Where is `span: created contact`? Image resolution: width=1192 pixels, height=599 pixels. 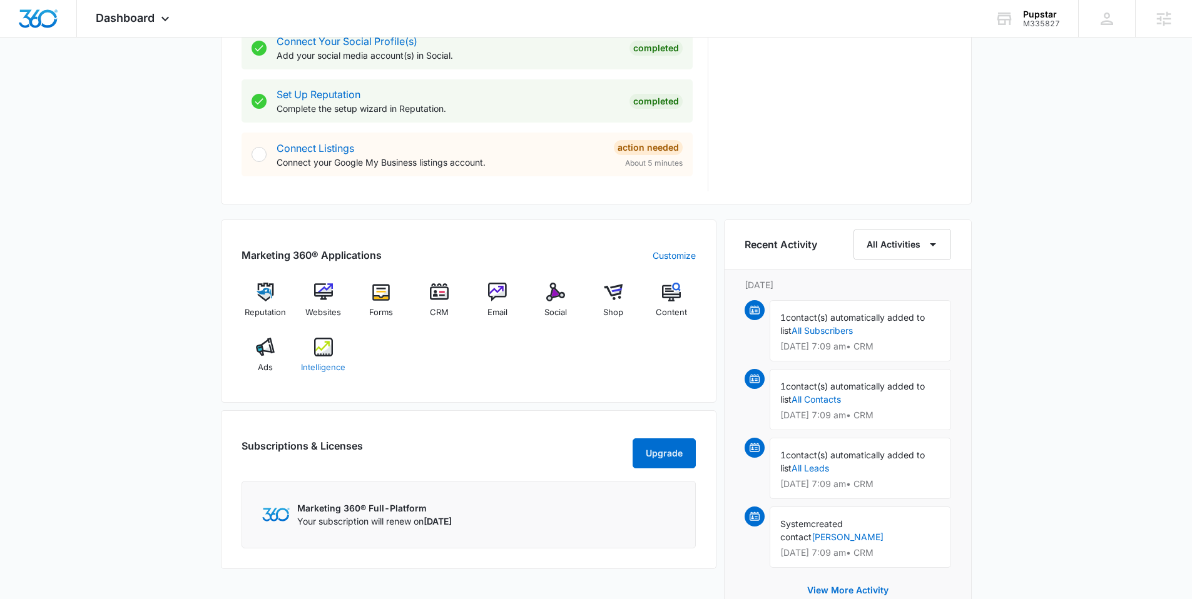
span: created contact is located at coordinates (811, 531).